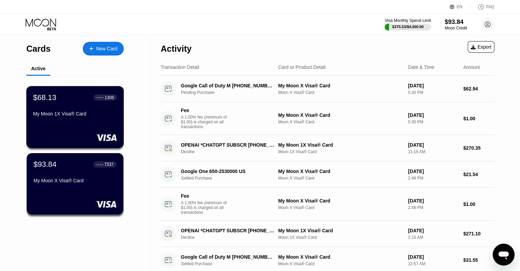  Describe the element at coordinates (421, 67) in the screenshot. I see `div: Date & Time` at that location.